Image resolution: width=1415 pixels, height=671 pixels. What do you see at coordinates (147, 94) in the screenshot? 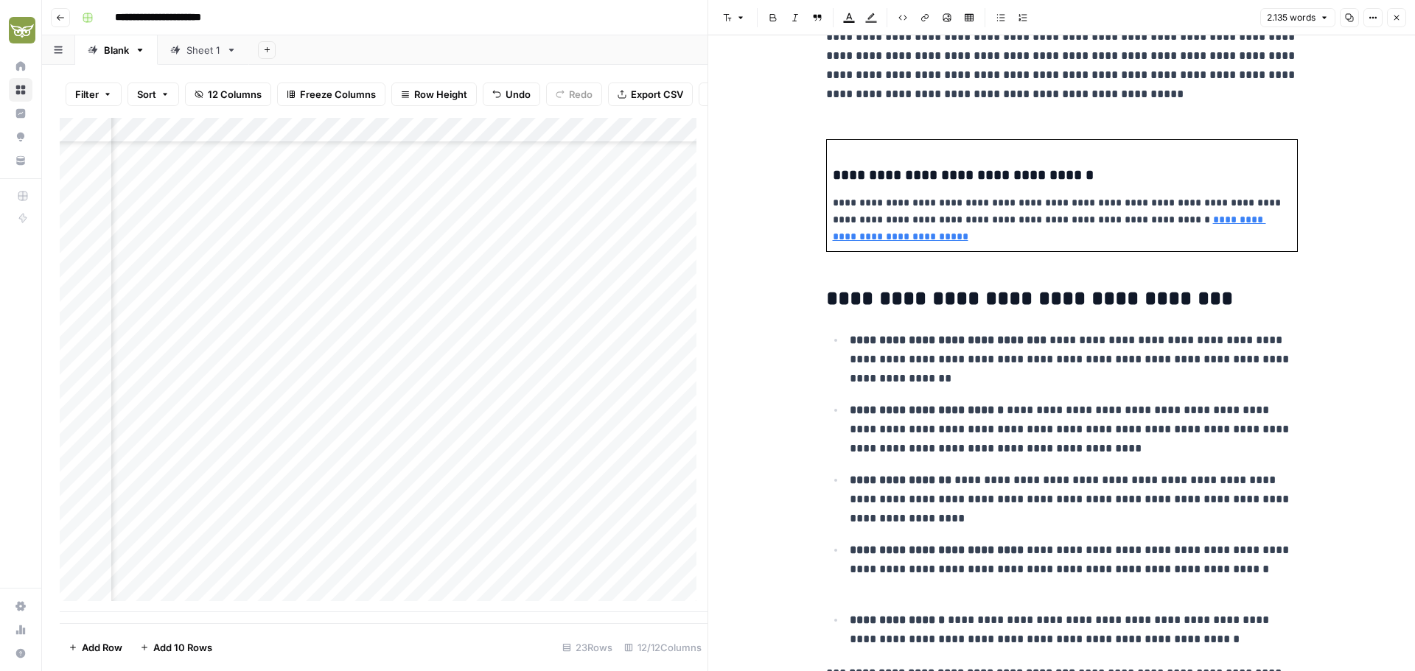
I see `span: Sort` at bounding box center [147, 94].